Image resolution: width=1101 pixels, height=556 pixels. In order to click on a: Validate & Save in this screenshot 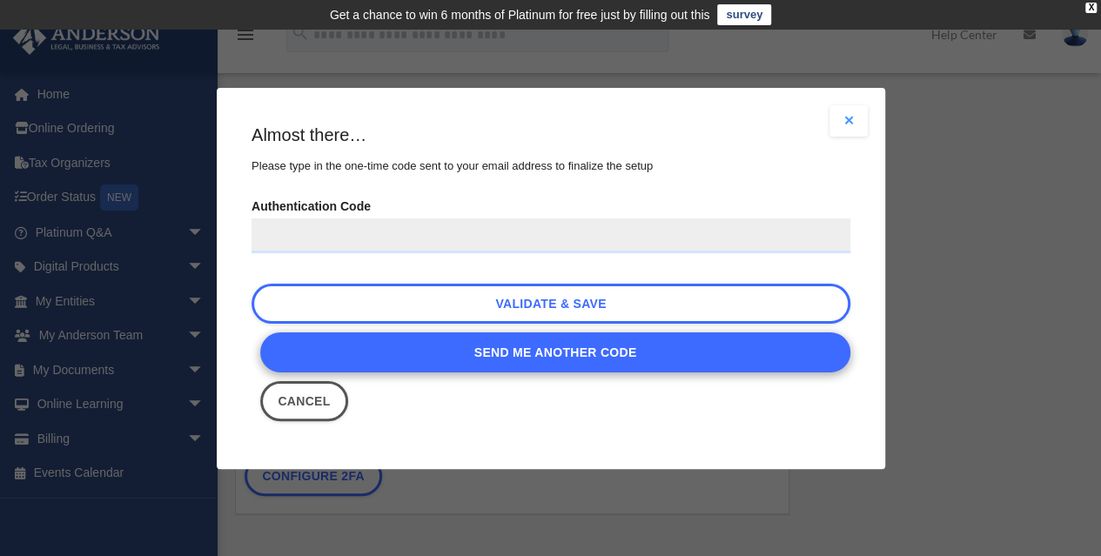, I will do `click(551, 304)`.